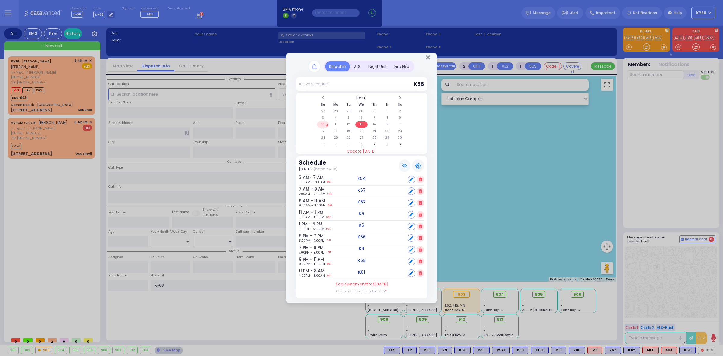 The width and height of the screenshot is (723, 356). I want to click on h5: K6, so click(362, 225).